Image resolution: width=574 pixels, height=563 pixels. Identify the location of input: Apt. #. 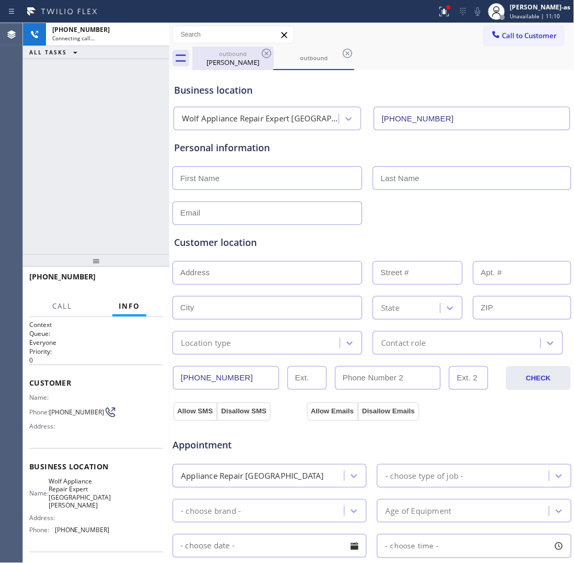
(523, 273).